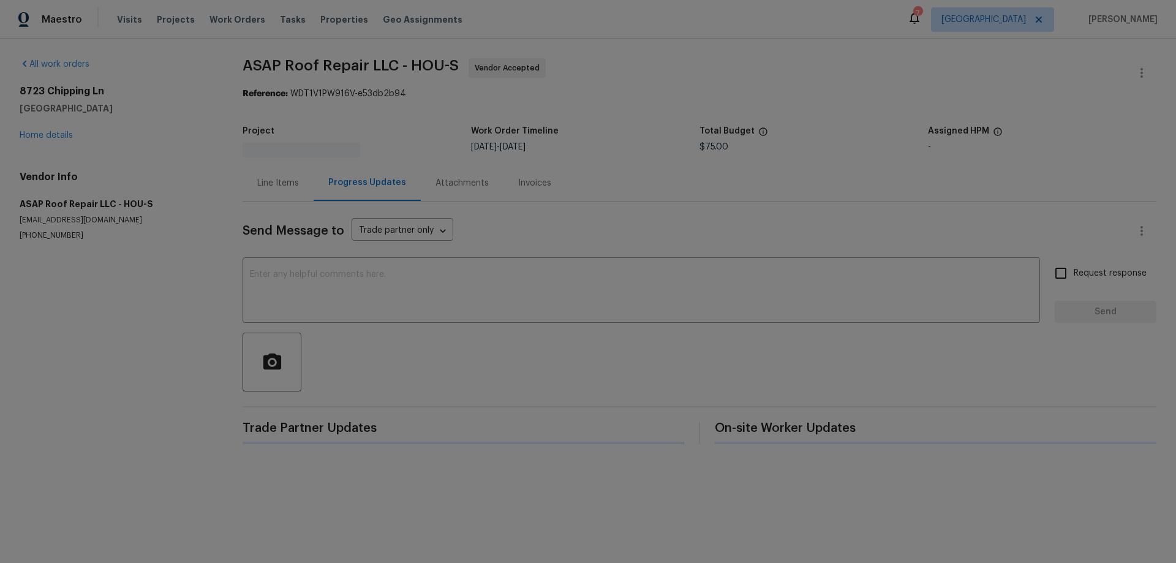  Describe the element at coordinates (265, 94) in the screenshot. I see `b: Reference:` at that location.